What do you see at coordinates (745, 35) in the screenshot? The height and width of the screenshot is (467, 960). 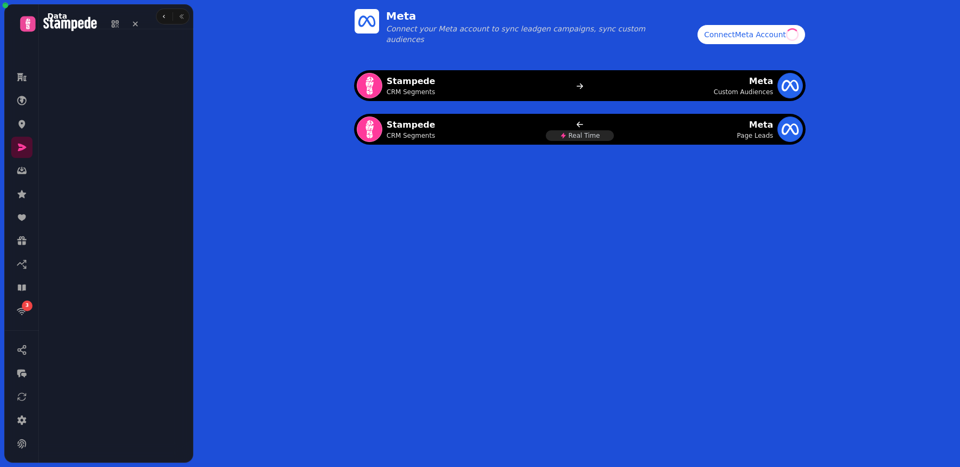 I see `div: Connect Meta Account` at bounding box center [745, 35].